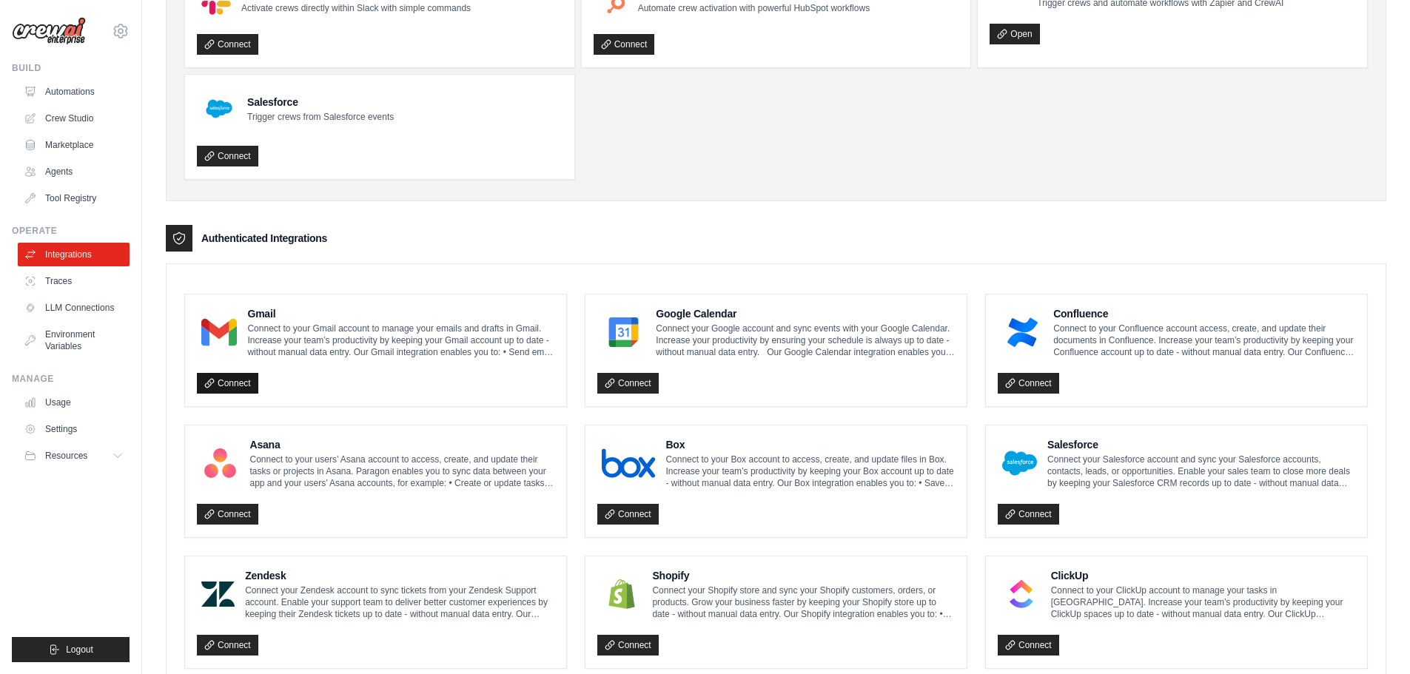  What do you see at coordinates (264, 238) in the screenshot?
I see `h3: Authenticated Integrations` at bounding box center [264, 238].